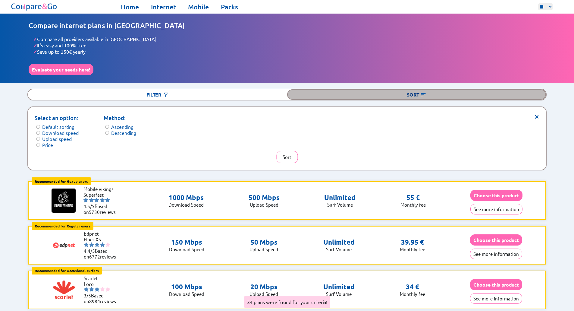 This screenshot has height=311, width=574. Describe the element at coordinates (102, 239) in the screenshot. I see `li: Fiber XS` at that location.